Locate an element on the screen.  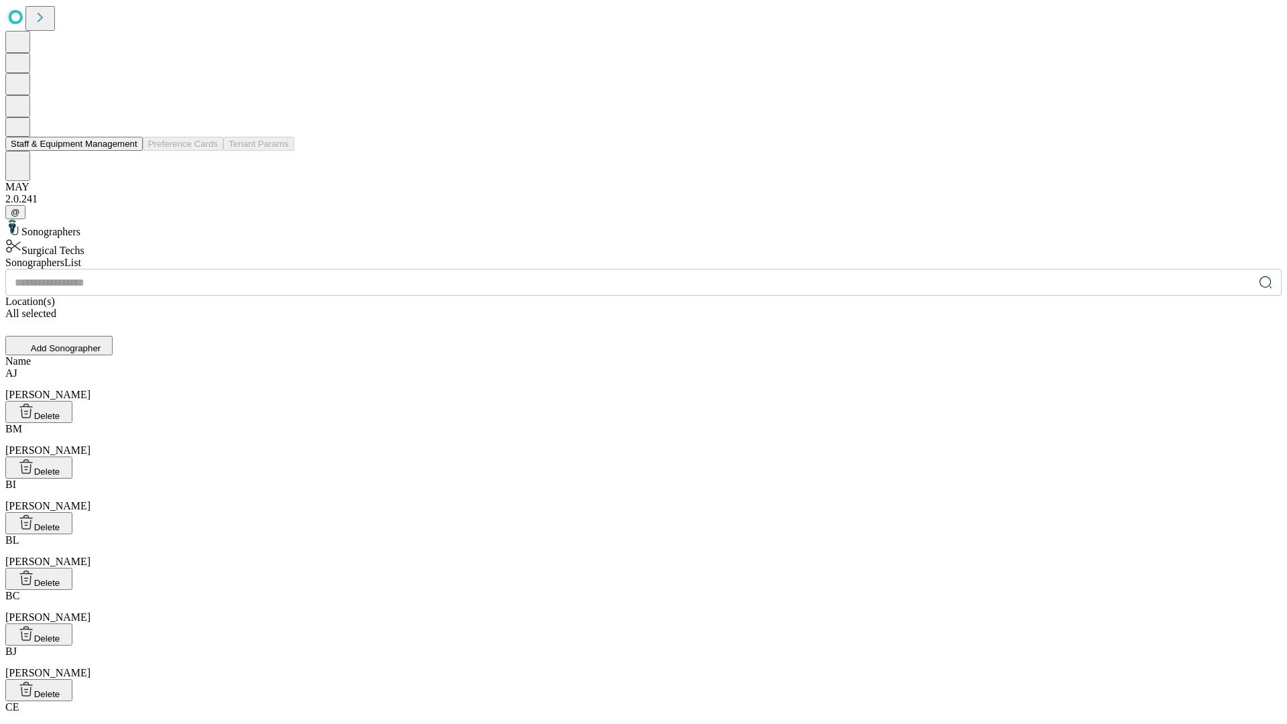
span: Add Sonographer is located at coordinates (66, 348).